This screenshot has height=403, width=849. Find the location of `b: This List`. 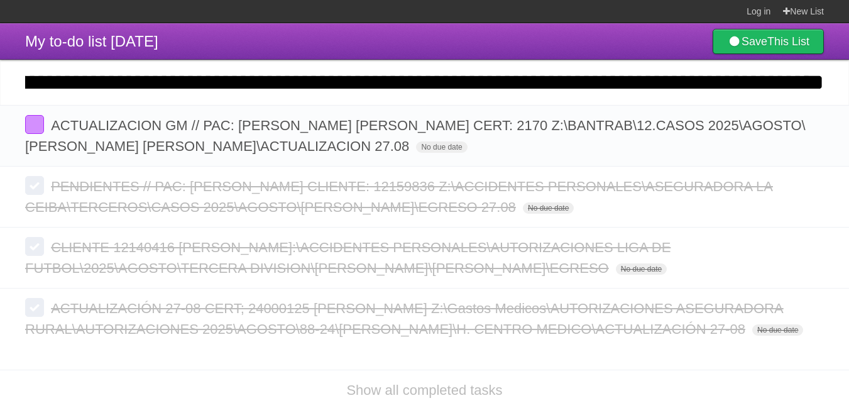

b: This List is located at coordinates (788, 41).